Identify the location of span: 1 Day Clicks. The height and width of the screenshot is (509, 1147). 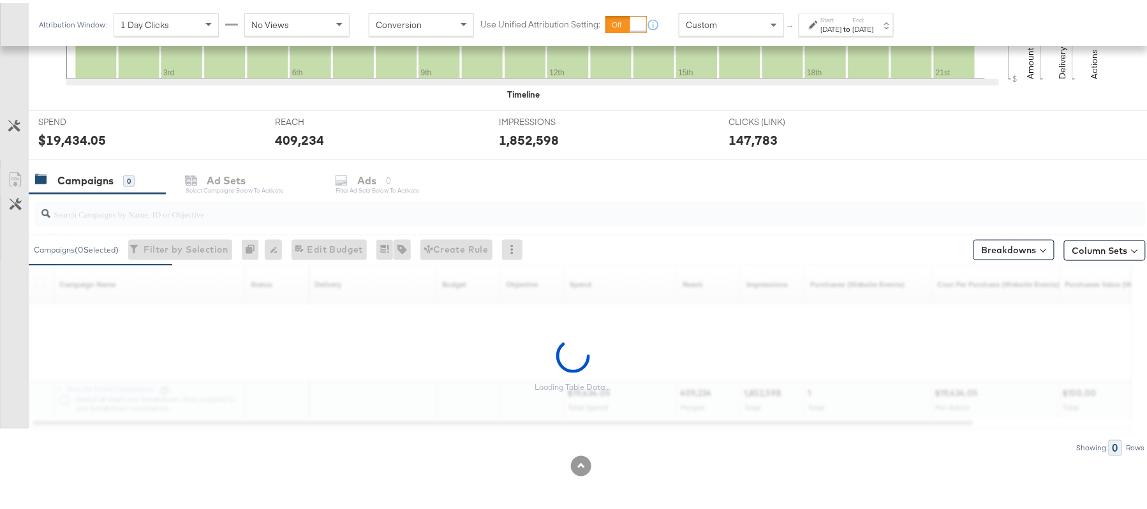
(145, 22).